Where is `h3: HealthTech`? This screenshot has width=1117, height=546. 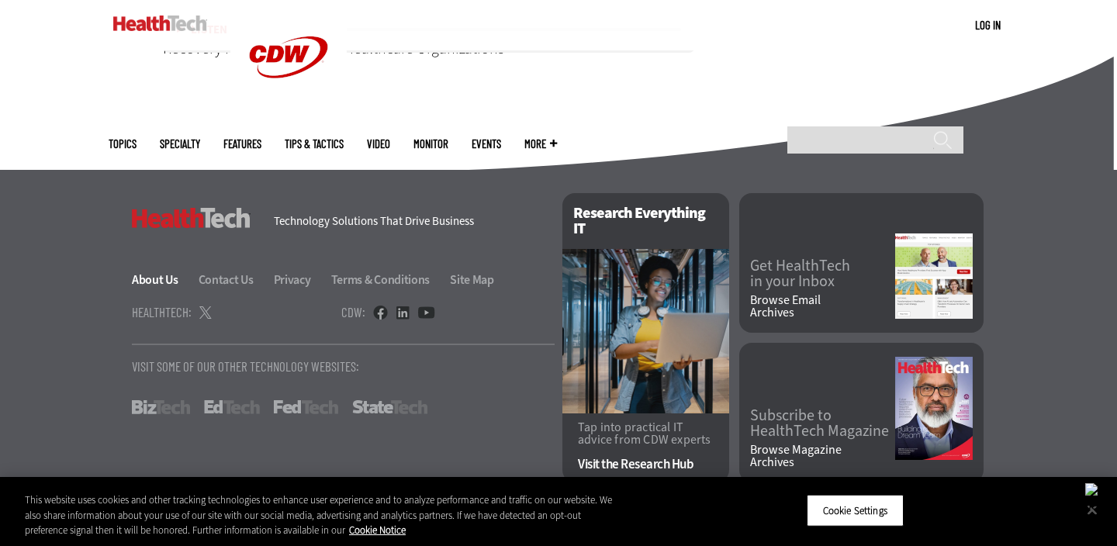
h3: HealthTech is located at coordinates (191, 218).